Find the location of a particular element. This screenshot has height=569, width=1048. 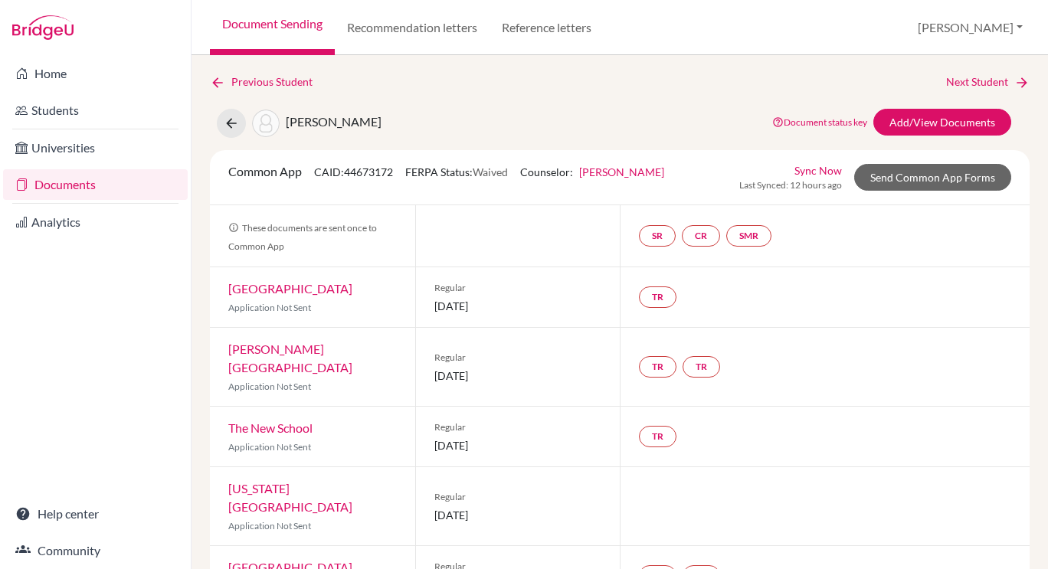

span: CAID: 44673172 is located at coordinates (353, 172).